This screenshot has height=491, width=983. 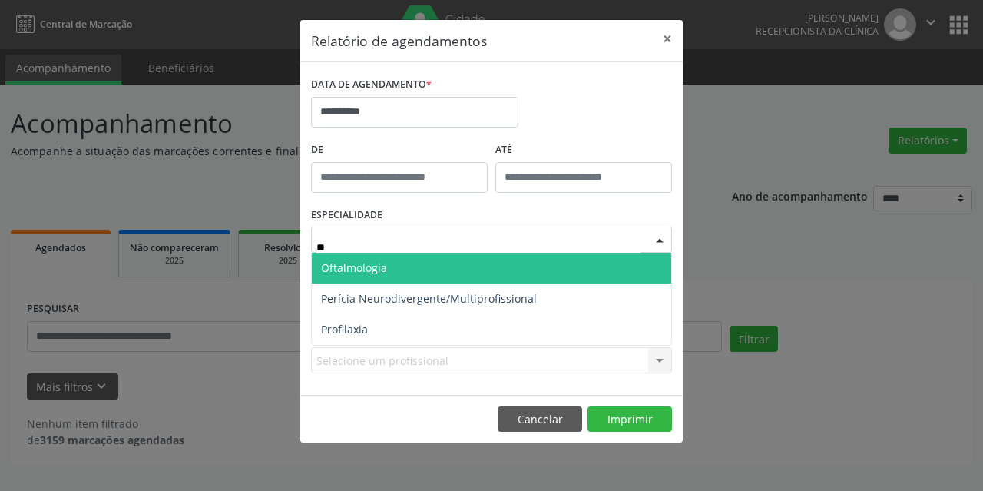 What do you see at coordinates (399, 41) in the screenshot?
I see `h5: Relatório de agendamentos` at bounding box center [399, 41].